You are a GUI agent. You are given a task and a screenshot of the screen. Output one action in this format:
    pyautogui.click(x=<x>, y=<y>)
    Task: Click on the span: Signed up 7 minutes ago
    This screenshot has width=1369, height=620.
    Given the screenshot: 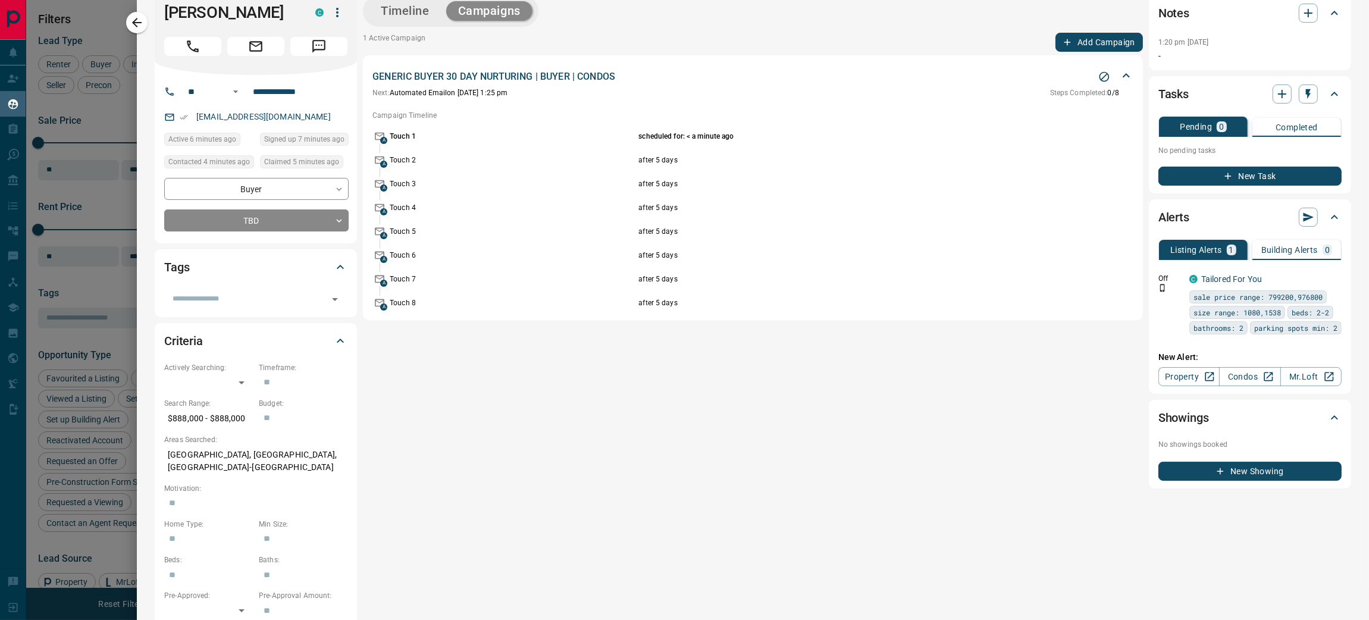 What is the action you would take?
    pyautogui.click(x=304, y=139)
    